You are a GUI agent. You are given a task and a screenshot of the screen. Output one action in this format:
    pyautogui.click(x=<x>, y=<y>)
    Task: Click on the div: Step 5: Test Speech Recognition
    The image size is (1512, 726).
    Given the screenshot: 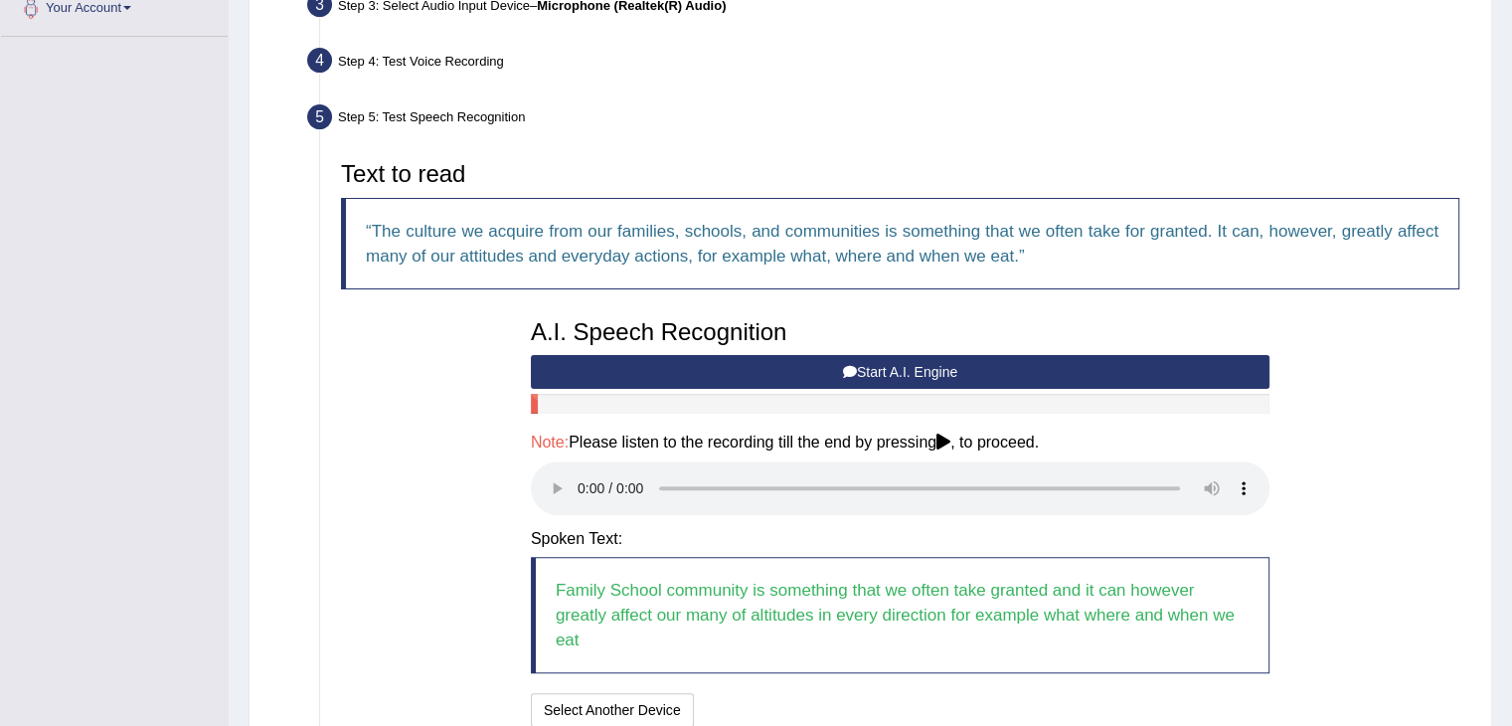 What is the action you would take?
    pyautogui.click(x=890, y=120)
    